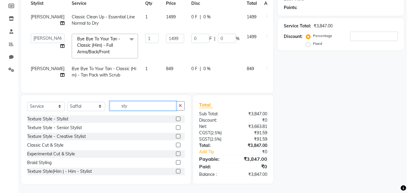  I want to click on label: Fixed, so click(318, 44).